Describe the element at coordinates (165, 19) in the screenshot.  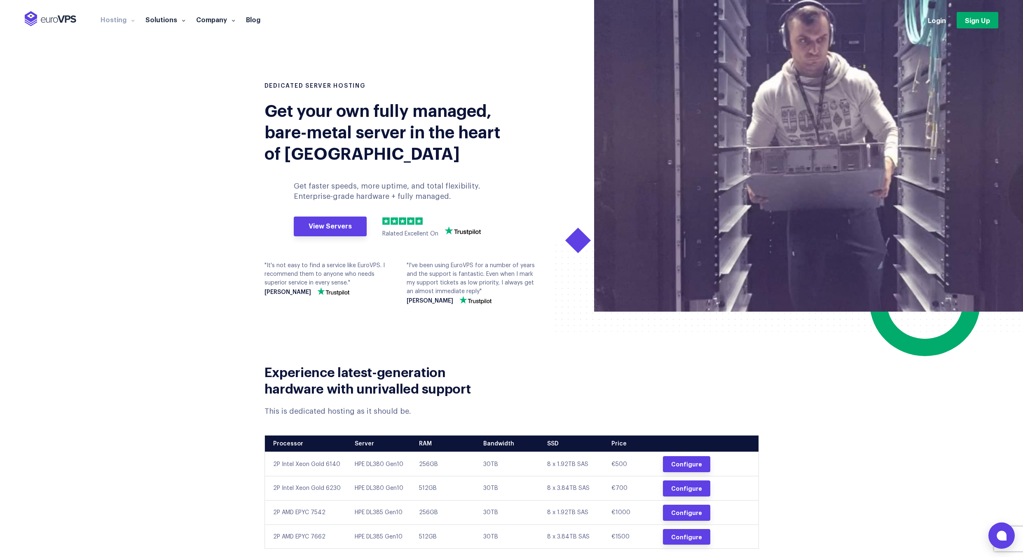
I see `a: Solutions` at that location.